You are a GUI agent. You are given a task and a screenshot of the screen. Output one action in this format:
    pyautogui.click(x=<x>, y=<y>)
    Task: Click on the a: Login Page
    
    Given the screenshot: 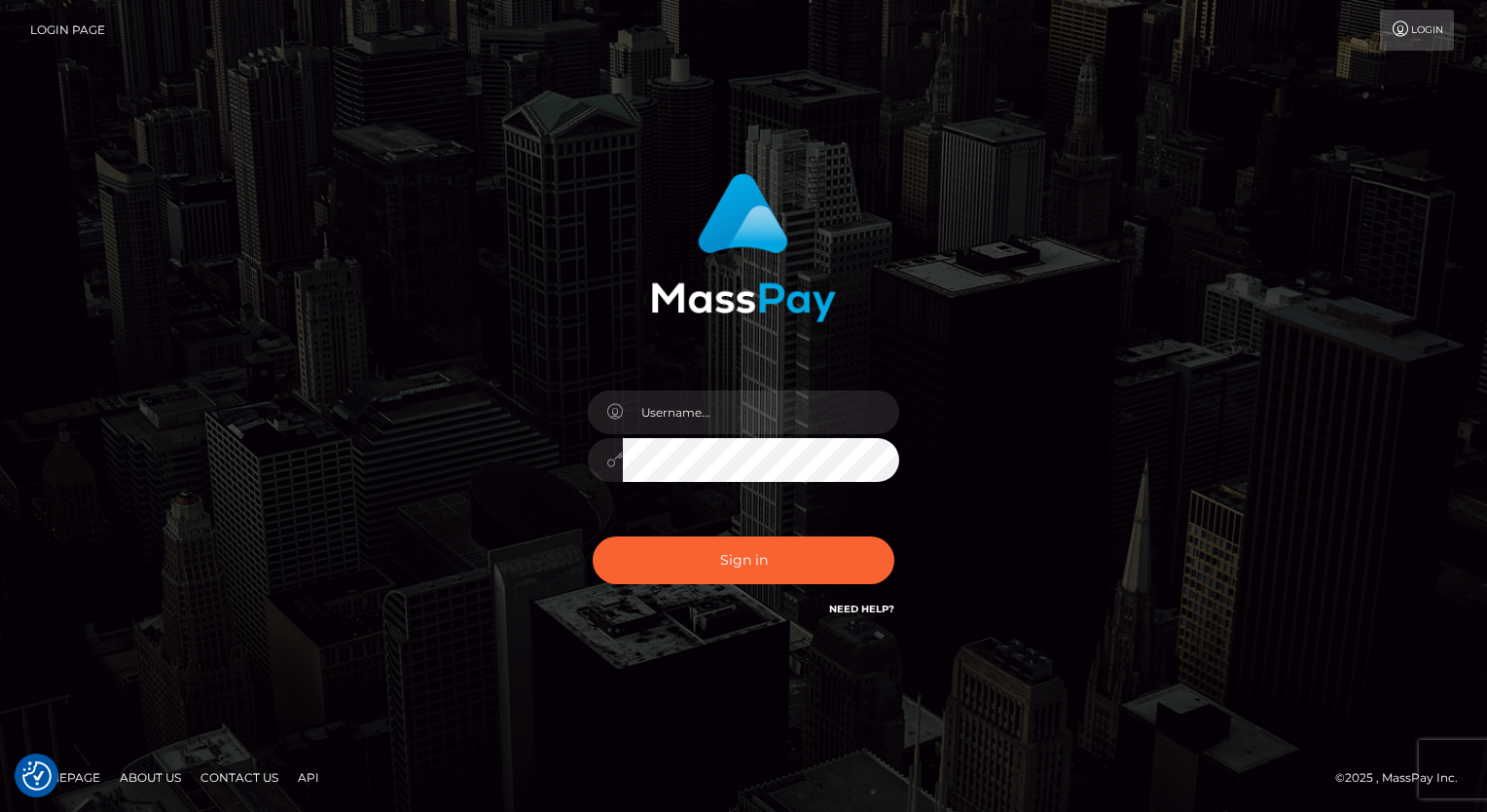 What is the action you would take?
    pyautogui.click(x=68, y=30)
    